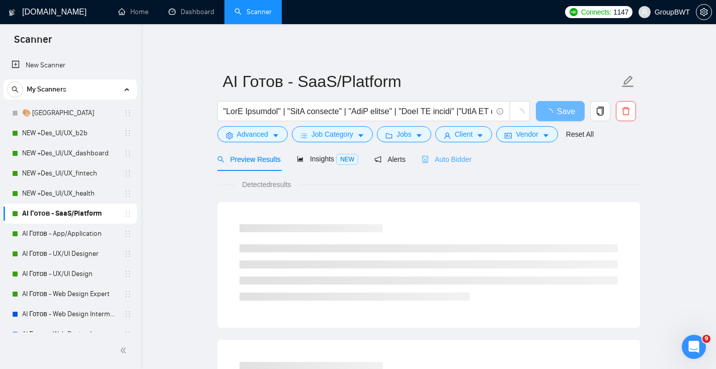  Describe the element at coordinates (15, 90) in the screenshot. I see `button: search` at that location.